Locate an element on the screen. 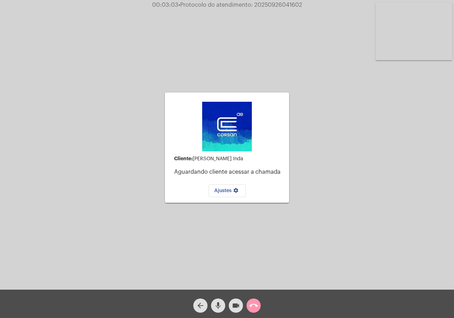 The height and width of the screenshot is (318, 454). span: 00:03:03 is located at coordinates (165, 5).